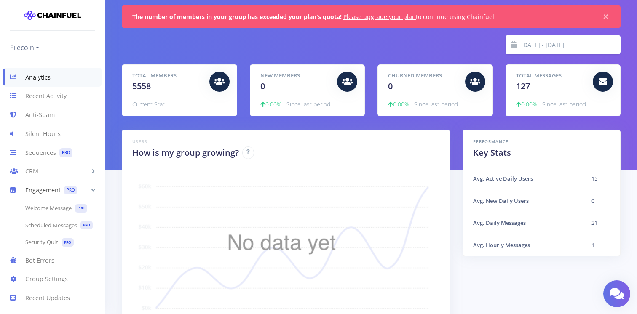 The width and height of the screenshot is (637, 314). What do you see at coordinates (24, 48) in the screenshot?
I see `a: Filecoin` at bounding box center [24, 48].